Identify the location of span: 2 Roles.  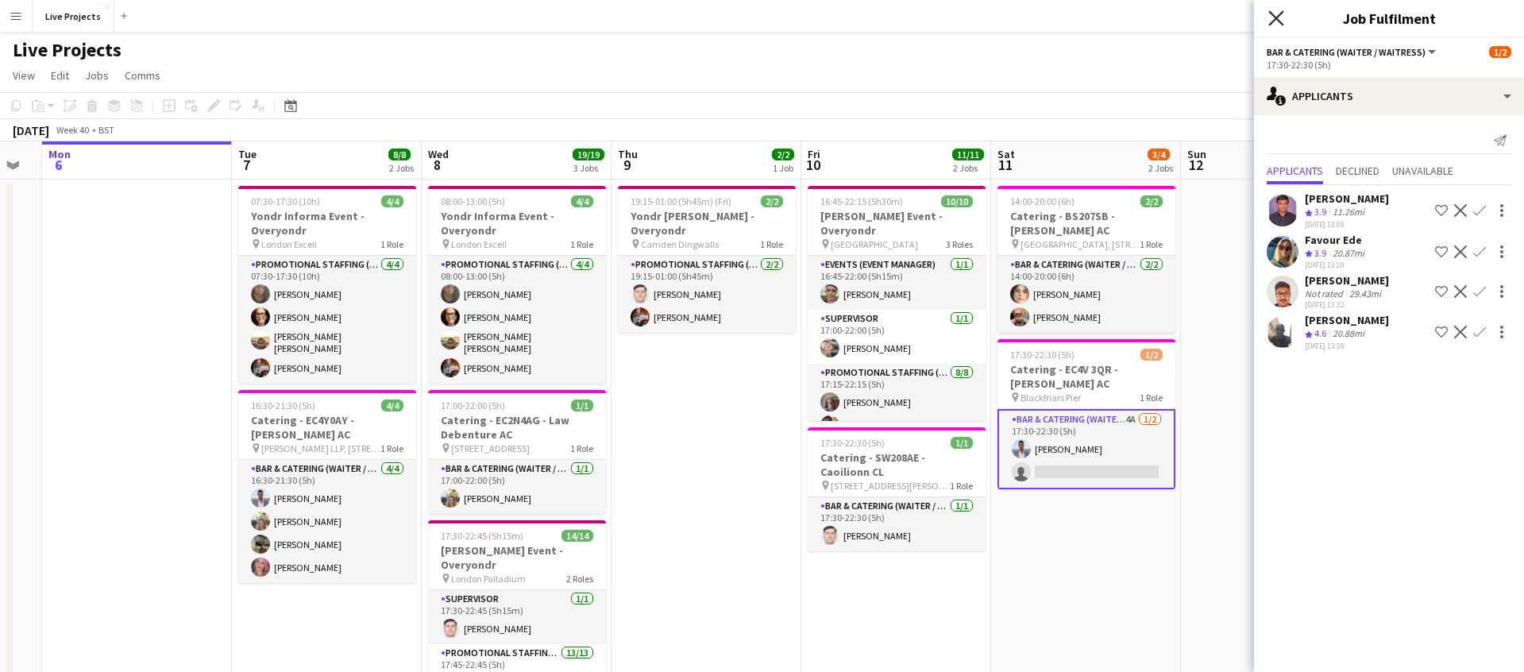
(580, 578).